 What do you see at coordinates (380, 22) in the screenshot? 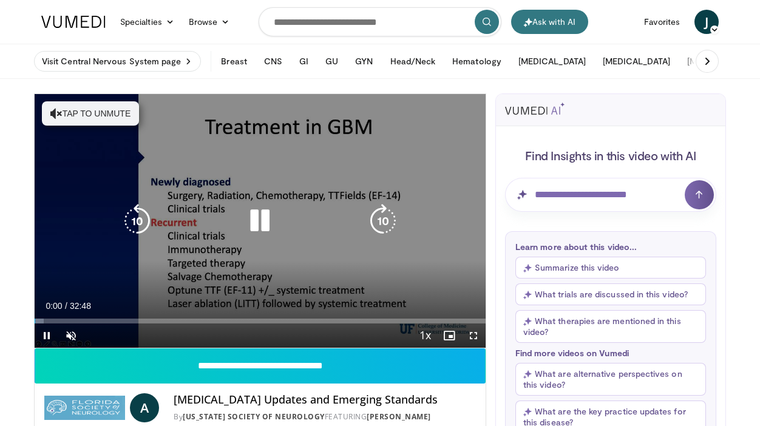
I see `input: Search topics, interventions` at bounding box center [380, 22].